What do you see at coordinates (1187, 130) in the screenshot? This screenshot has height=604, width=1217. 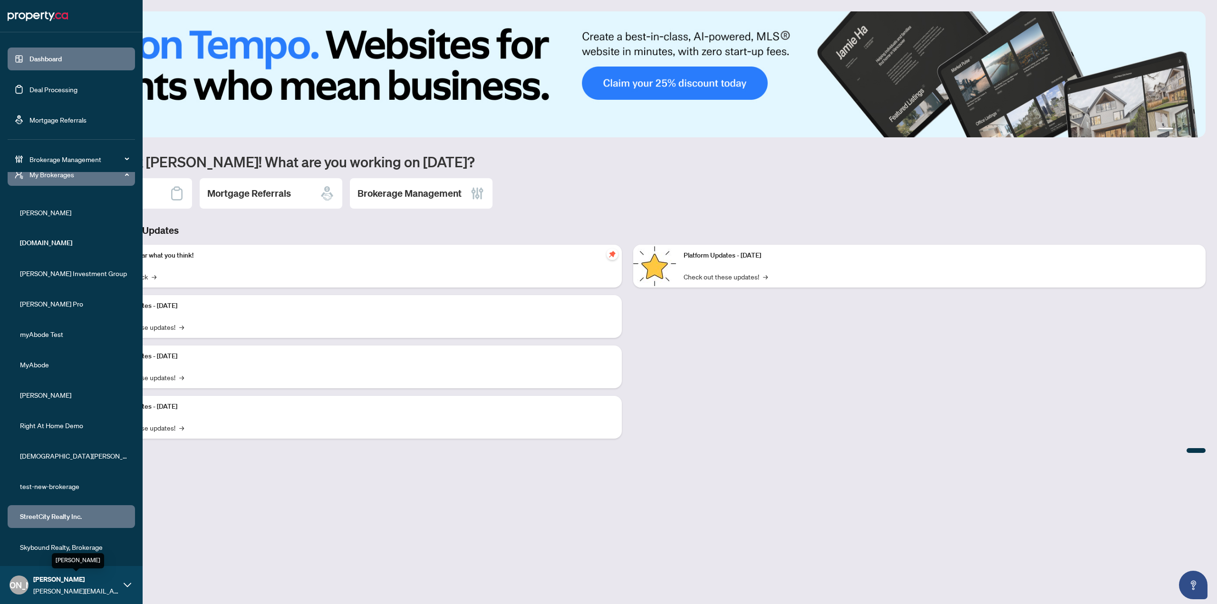 I see `button: 3` at bounding box center [1187, 130].